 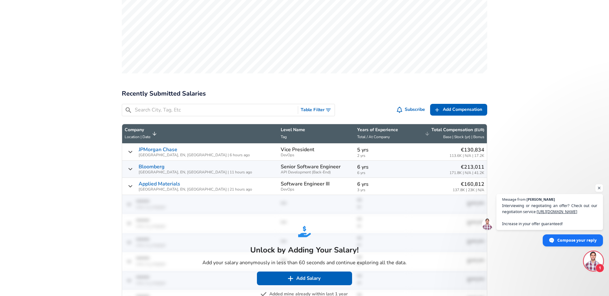 I want to click on p: Senior Software Engineer, so click(x=311, y=167).